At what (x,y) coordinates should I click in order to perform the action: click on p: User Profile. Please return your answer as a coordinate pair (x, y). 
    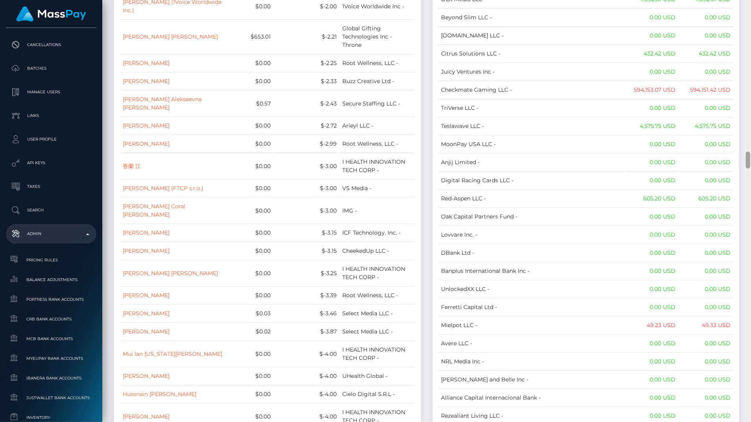
    Looking at the image, I should click on (51, 139).